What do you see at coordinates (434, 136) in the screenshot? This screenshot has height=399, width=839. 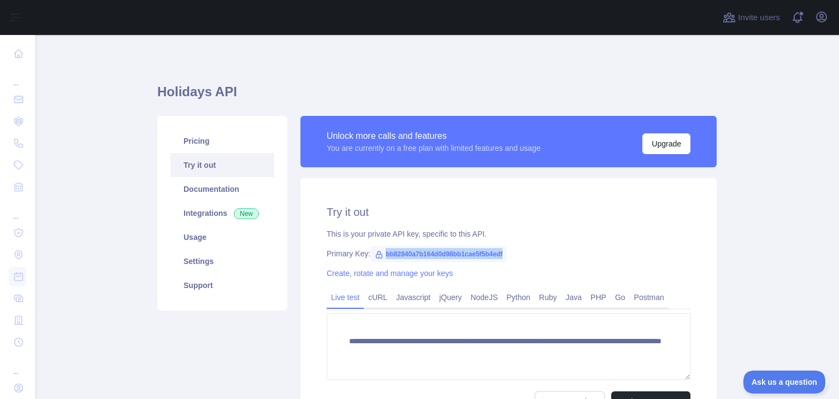 I see `div: Unlock more calls and features` at bounding box center [434, 136].